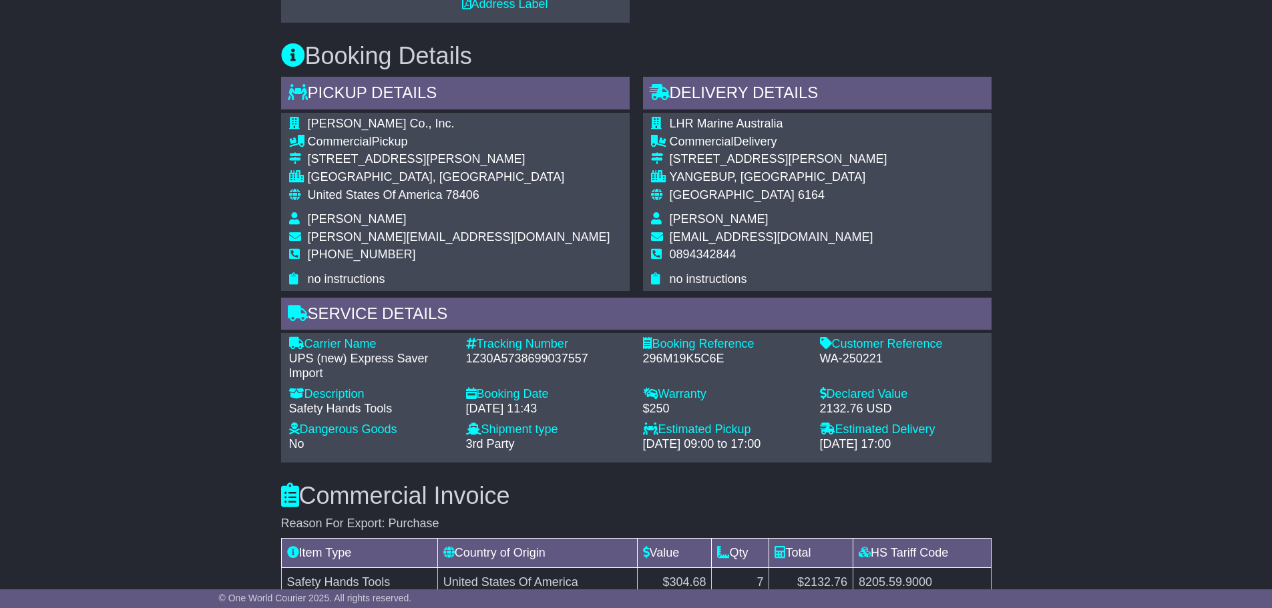 Image resolution: width=1272 pixels, height=608 pixels. Describe the element at coordinates (901, 430) in the screenshot. I see `div: Estimated Delivery` at that location.